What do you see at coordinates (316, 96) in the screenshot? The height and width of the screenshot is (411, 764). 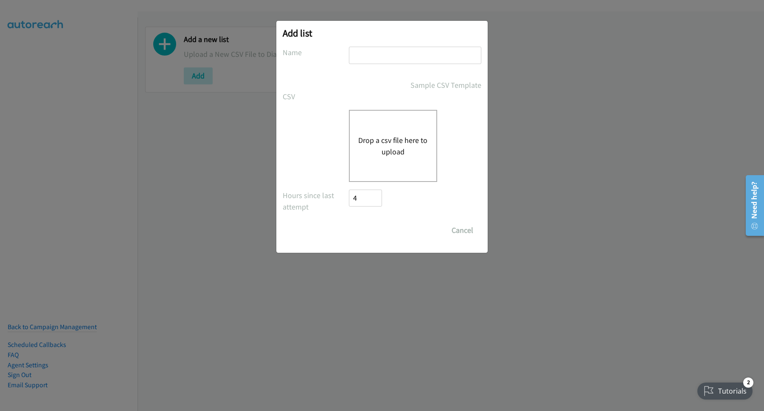 I see `label: CSV` at bounding box center [316, 96].